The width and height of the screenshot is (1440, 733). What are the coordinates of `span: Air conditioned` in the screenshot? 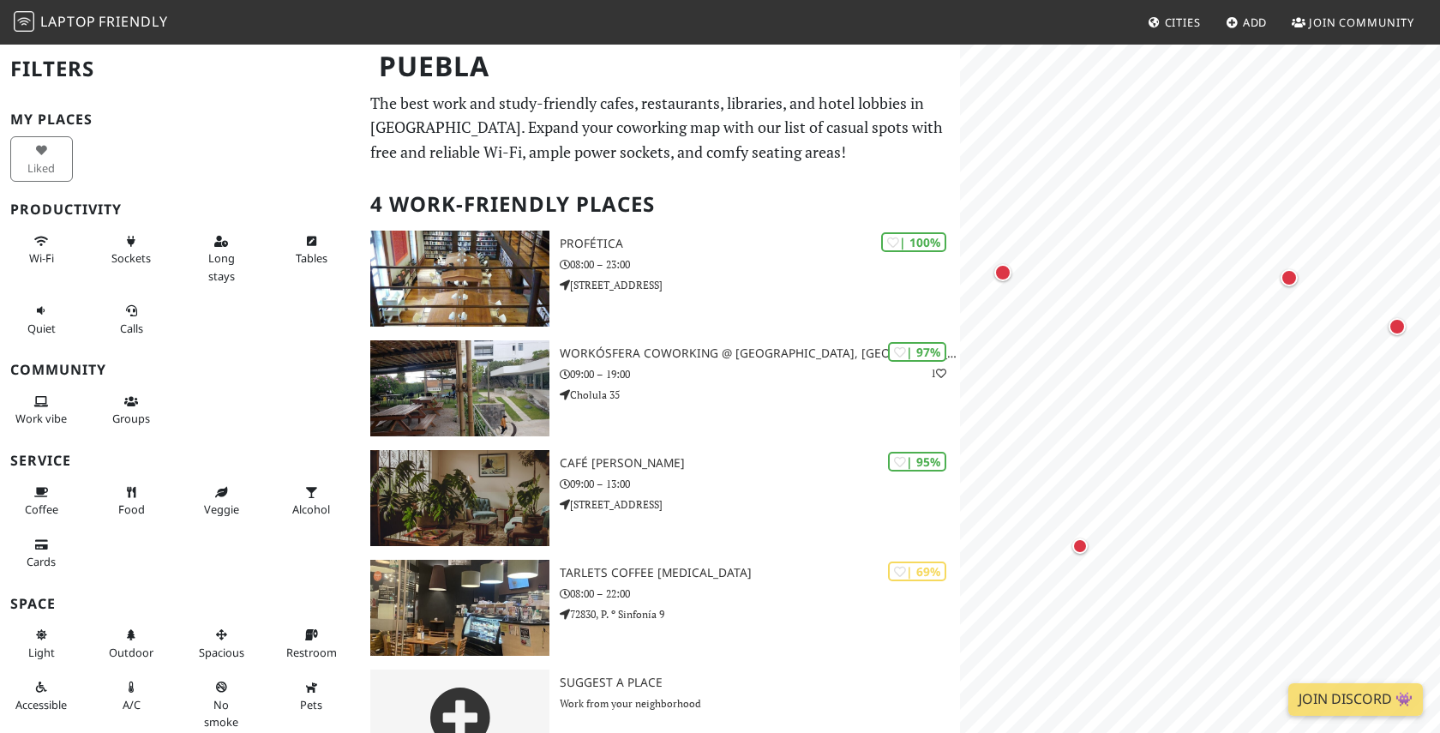 It's located at (131, 705).